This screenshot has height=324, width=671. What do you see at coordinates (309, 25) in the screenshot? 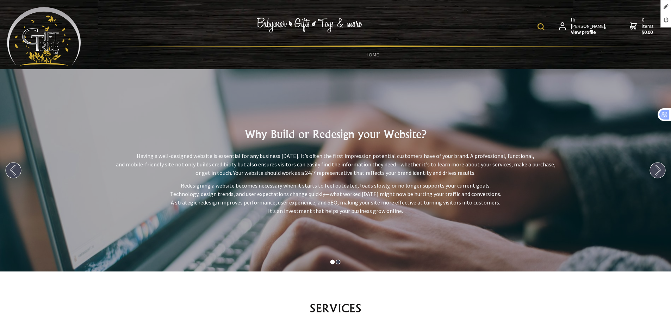
I see `img: Babywear - Gifts - Toys & more` at bounding box center [309, 25].